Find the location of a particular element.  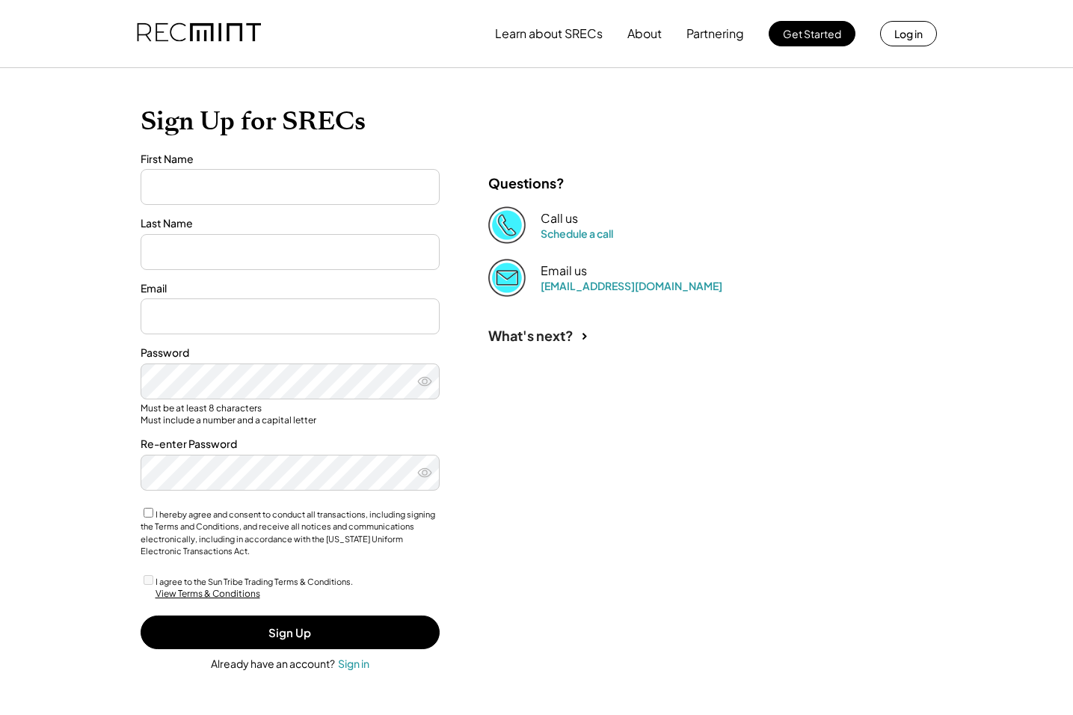

button: Partnering is located at coordinates (715, 34).